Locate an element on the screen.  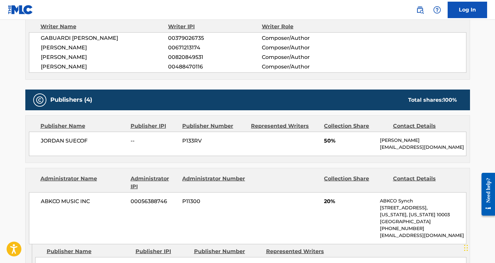
span: 00488470116 is located at coordinates (215, 67).